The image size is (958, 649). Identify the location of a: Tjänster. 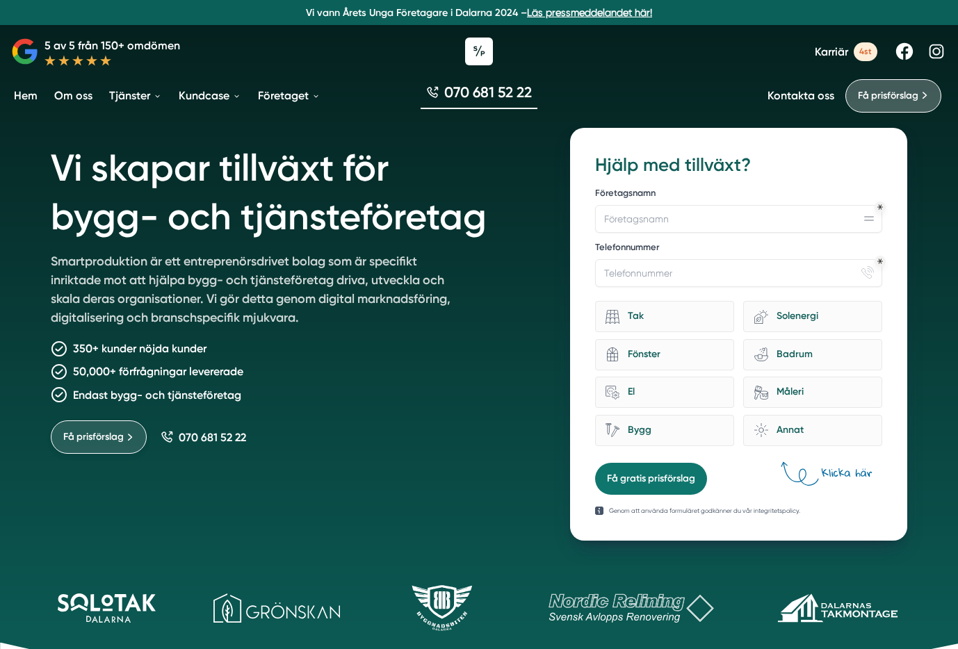
(136, 95).